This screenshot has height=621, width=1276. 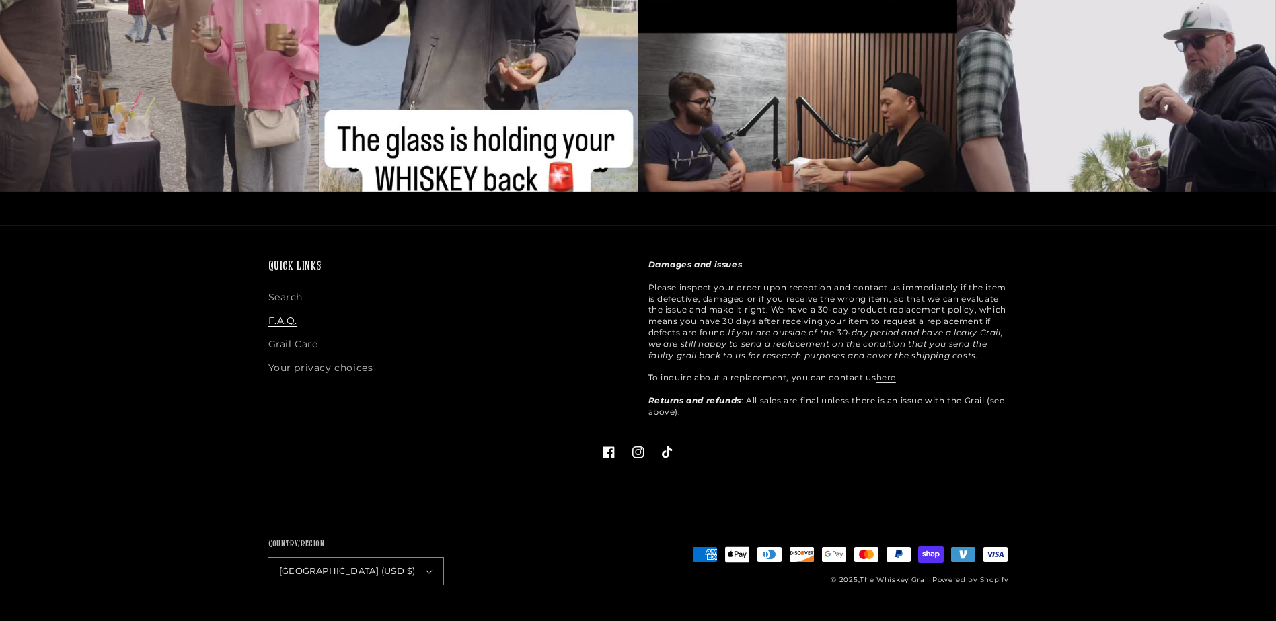 What do you see at coordinates (283, 321) in the screenshot?
I see `a: F.A.Q.` at bounding box center [283, 321].